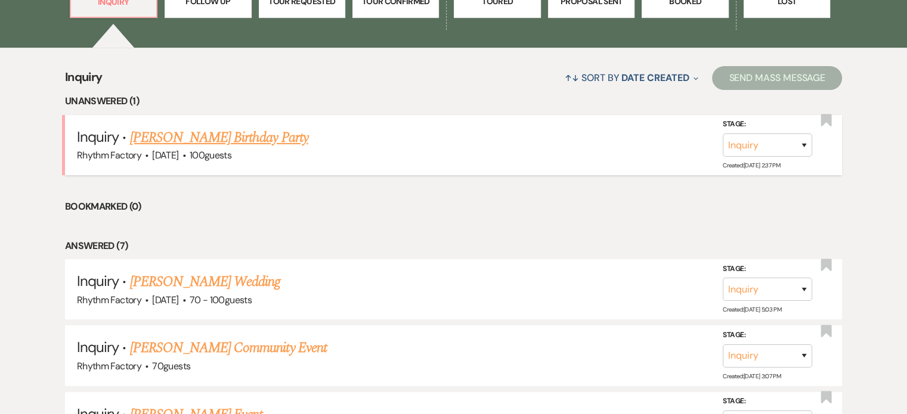  Describe the element at coordinates (777, 78) in the screenshot. I see `button: Send Mass Message` at that location.